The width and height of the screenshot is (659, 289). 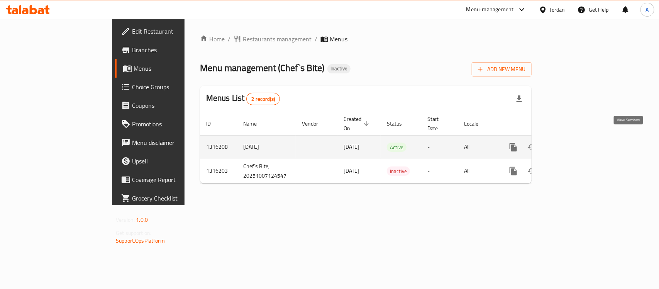 I want to click on a: Choice Groups, so click(x=168, y=87).